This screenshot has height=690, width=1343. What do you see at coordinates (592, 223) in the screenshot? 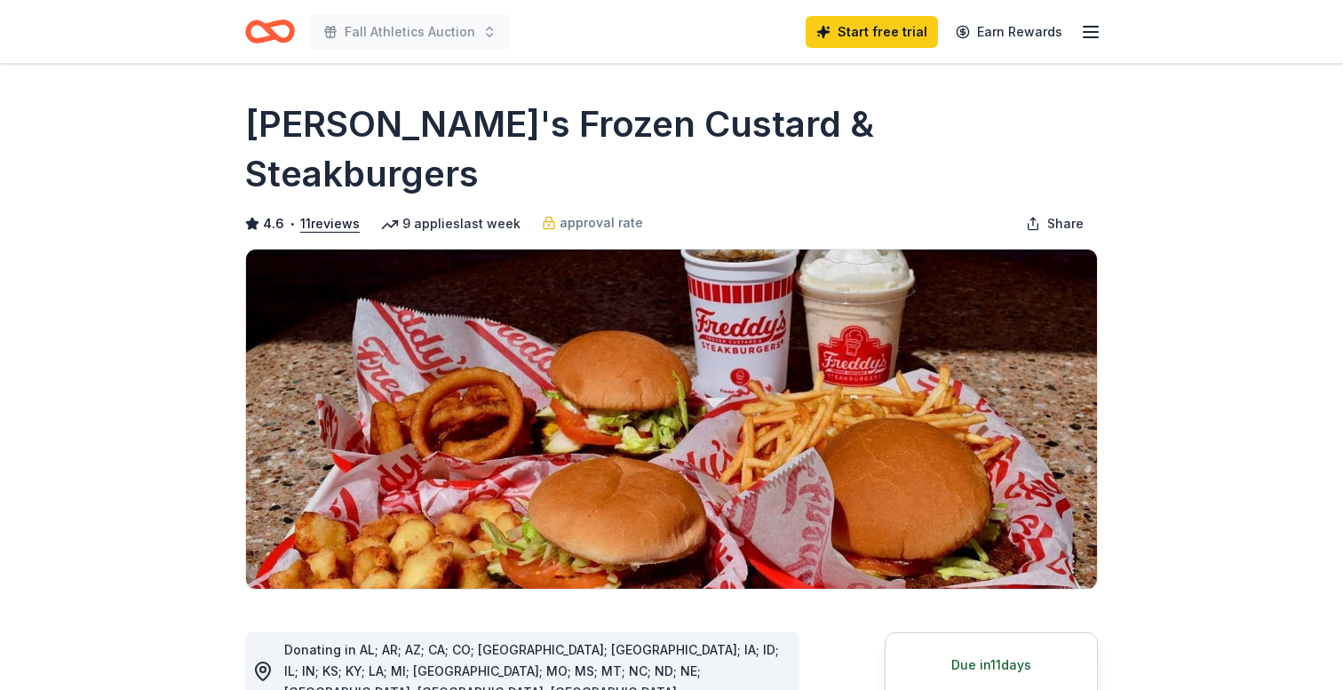
I see `a: approval rate` at bounding box center [592, 223].